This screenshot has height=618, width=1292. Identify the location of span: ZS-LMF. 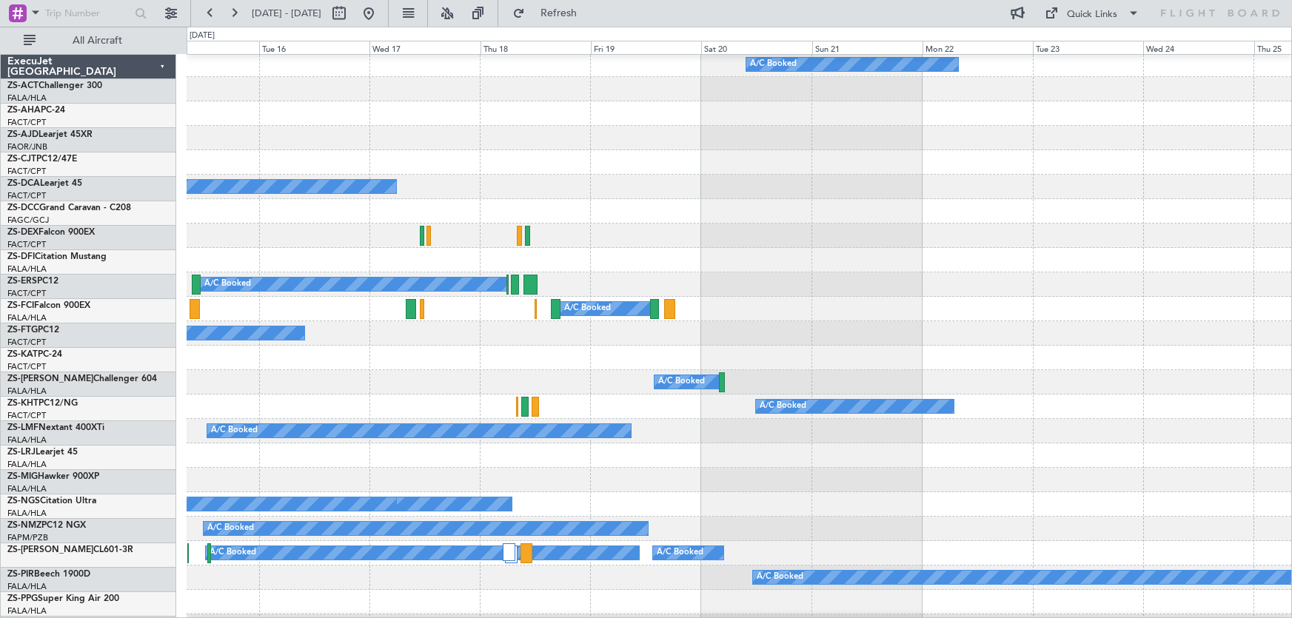
(23, 428).